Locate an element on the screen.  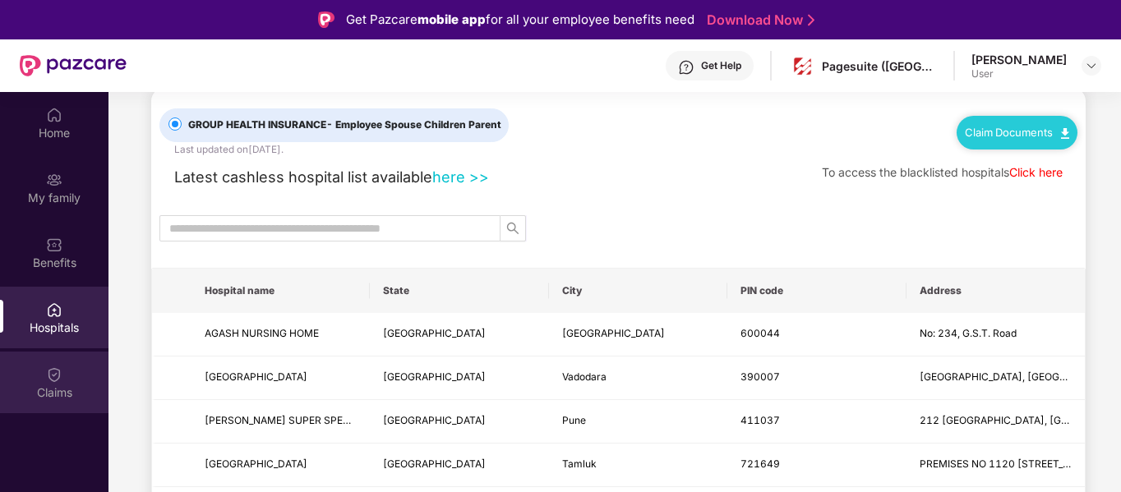
td: AGASH NURSING HOME is located at coordinates (280, 334).